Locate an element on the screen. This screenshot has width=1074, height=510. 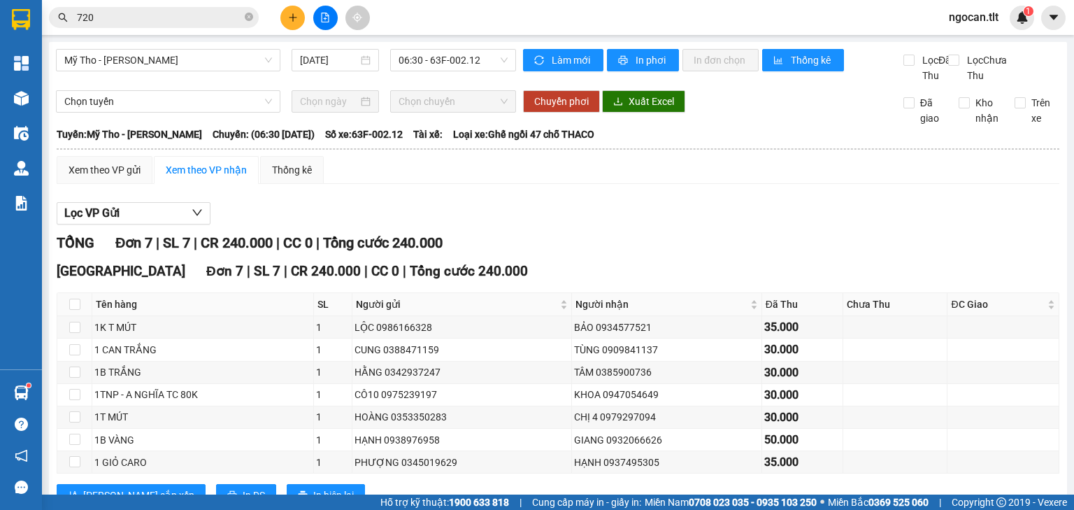
div: CHỊ 4 0979297094 is located at coordinates (667, 417).